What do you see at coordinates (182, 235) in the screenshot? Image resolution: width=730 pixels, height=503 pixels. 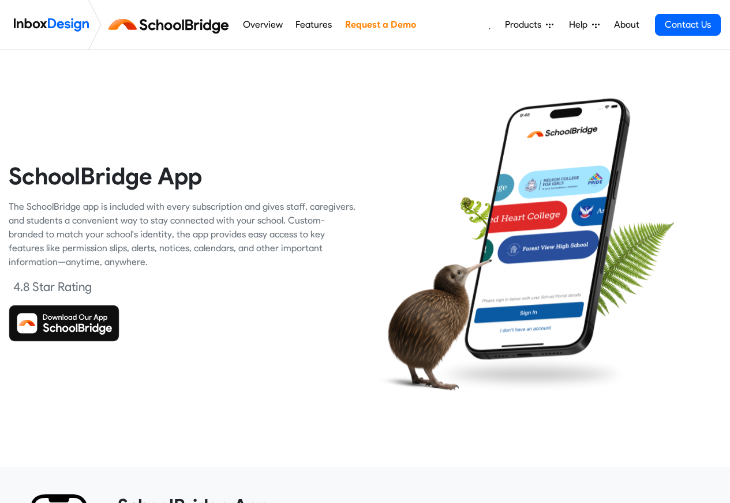 I see `div: The SchoolBridge app is included with every subscription and gives staff, caregivers, and student...` at bounding box center [182, 235].